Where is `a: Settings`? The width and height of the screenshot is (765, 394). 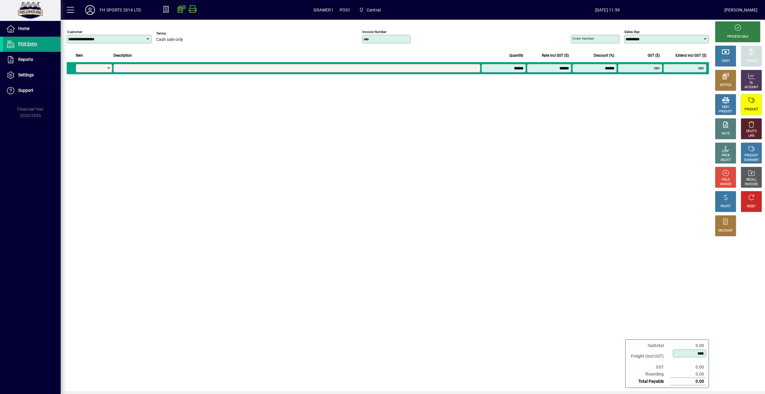 a: Settings is located at coordinates (32, 75).